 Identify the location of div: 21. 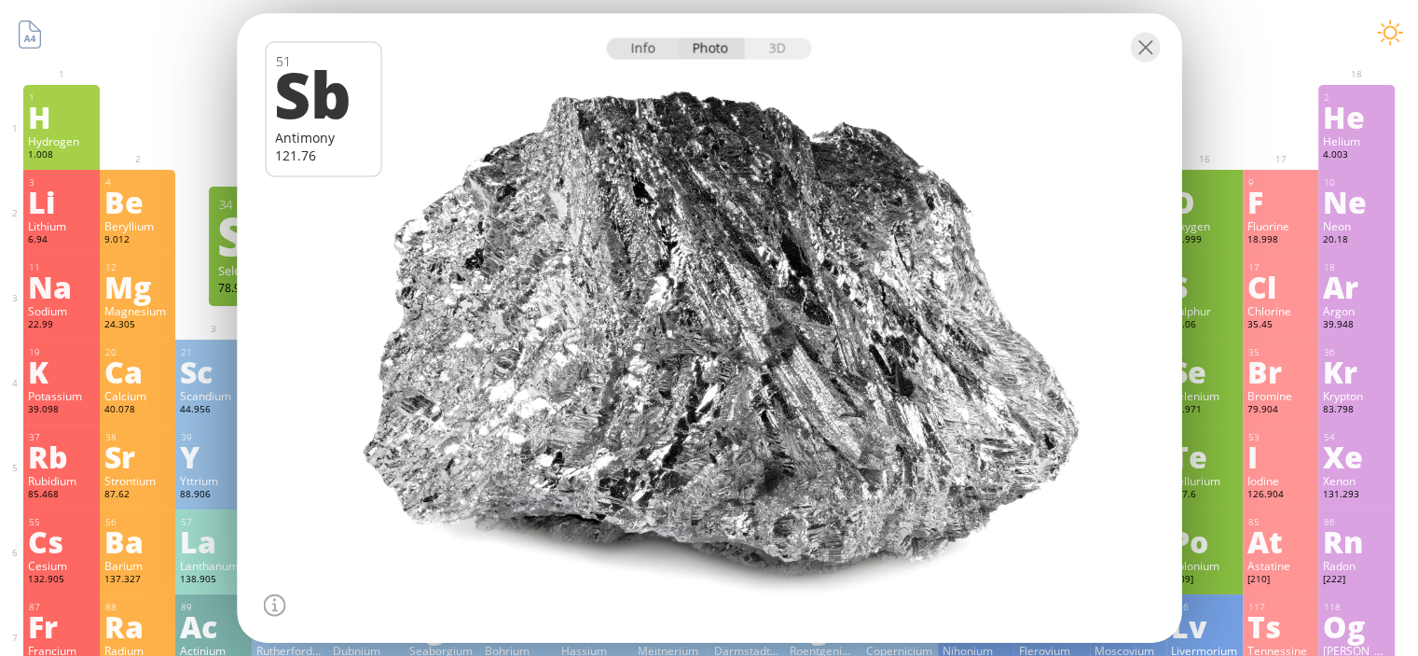
(214, 352).